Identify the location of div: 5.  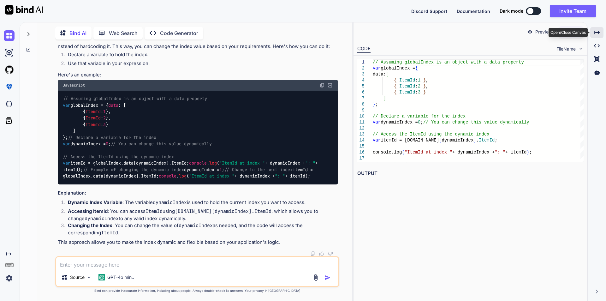
(361, 86).